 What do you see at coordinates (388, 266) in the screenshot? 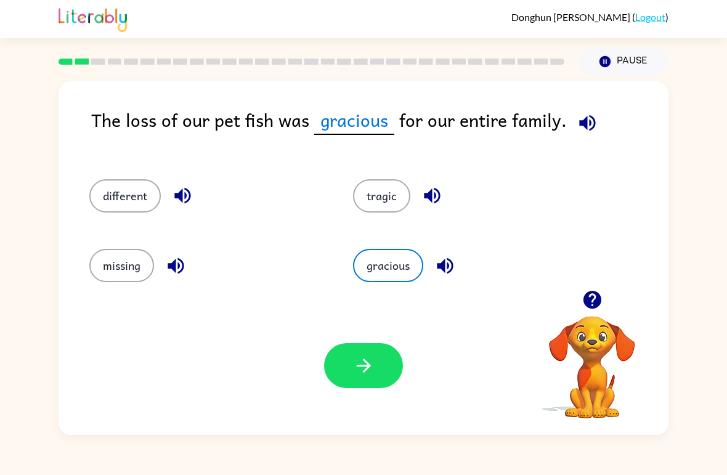
I see `button: gracious` at bounding box center [388, 266].